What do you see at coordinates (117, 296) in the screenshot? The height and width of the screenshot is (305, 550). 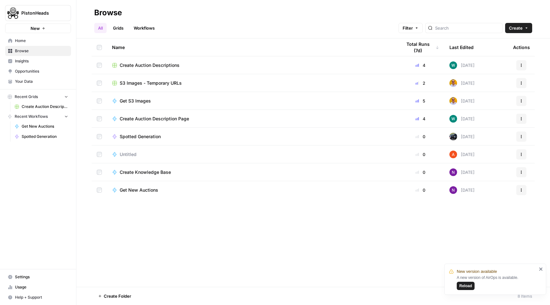 I see `span: Create Folder` at bounding box center [117, 296].